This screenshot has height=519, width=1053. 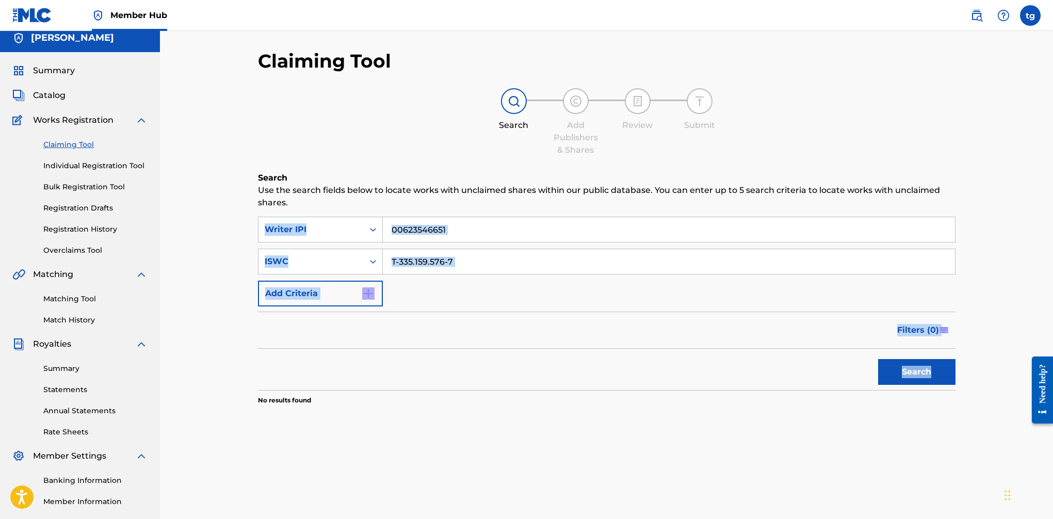 I want to click on a: Matching Tool, so click(x=95, y=299).